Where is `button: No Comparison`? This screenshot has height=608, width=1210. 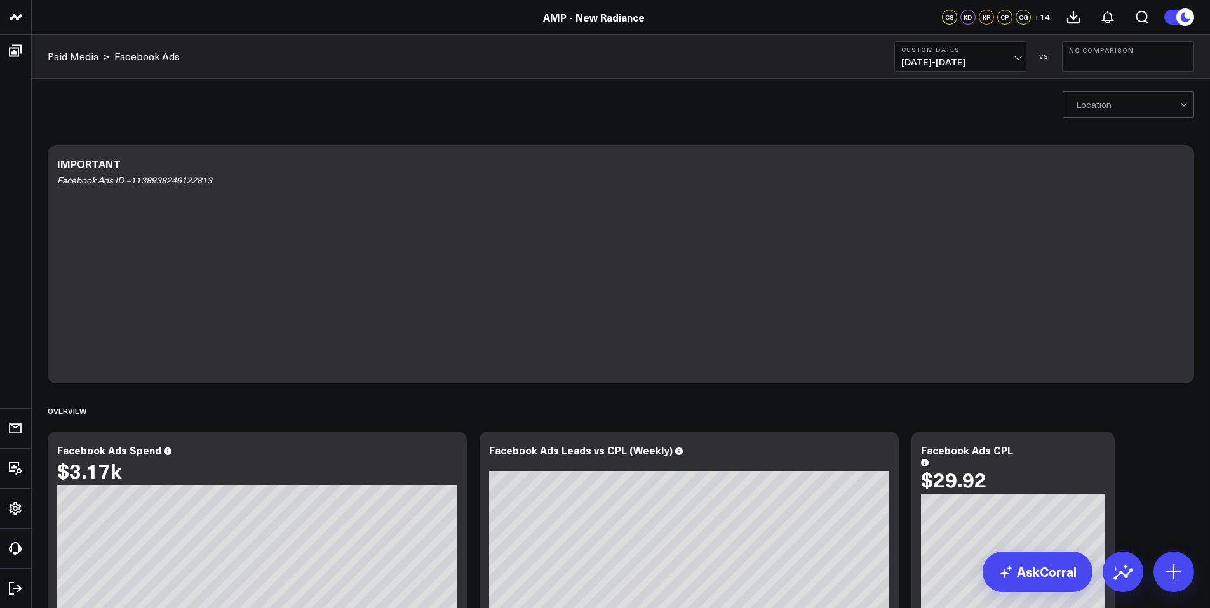
button: No Comparison is located at coordinates (1128, 57).